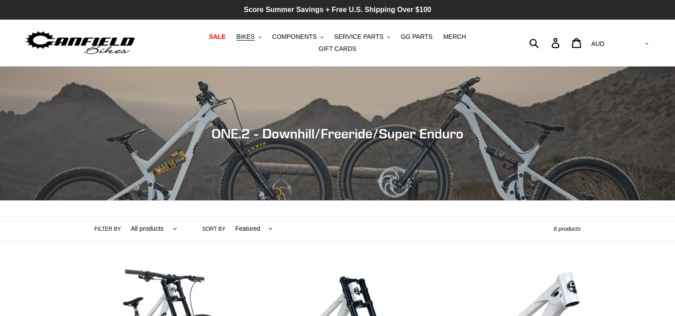 Image resolution: width=675 pixels, height=316 pixels. I want to click on span: COMPONENTS, so click(294, 37).